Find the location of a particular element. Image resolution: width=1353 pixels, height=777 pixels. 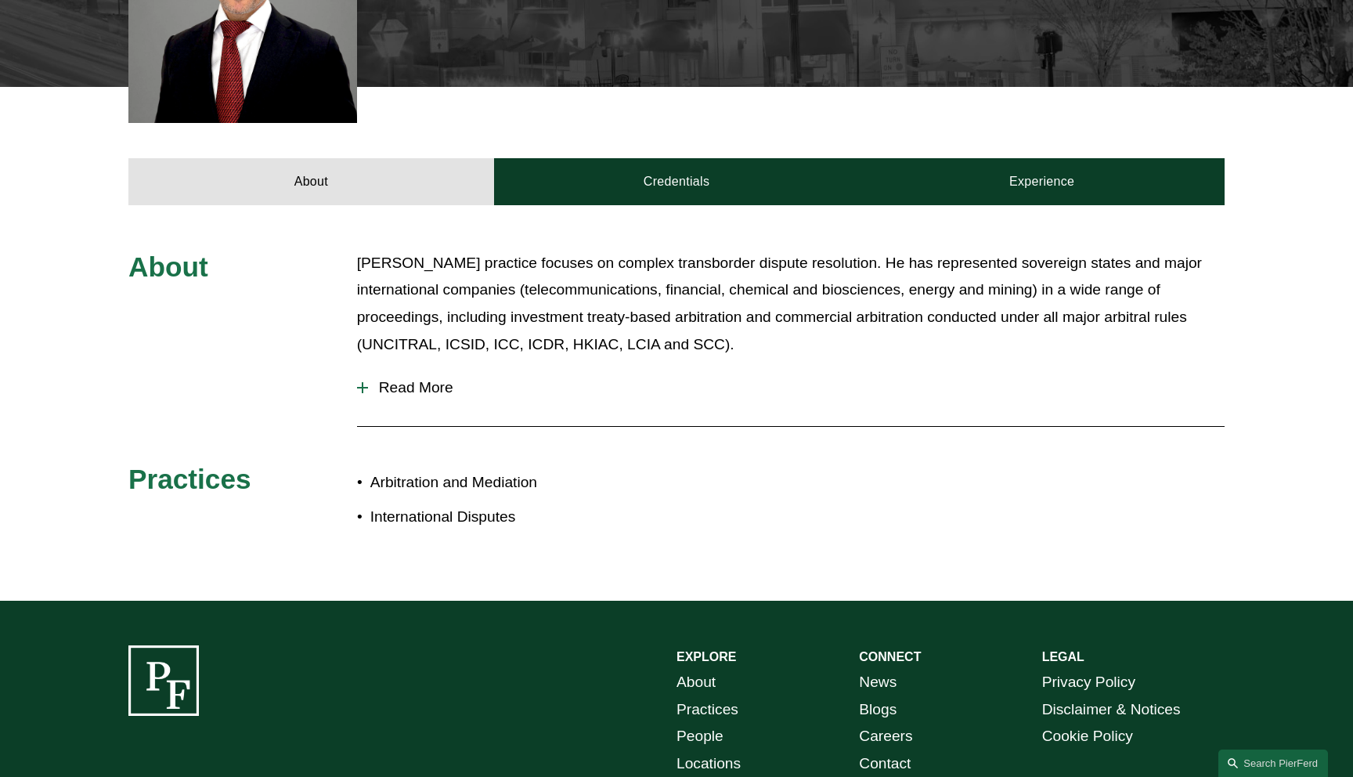

a: News is located at coordinates (878, 682).